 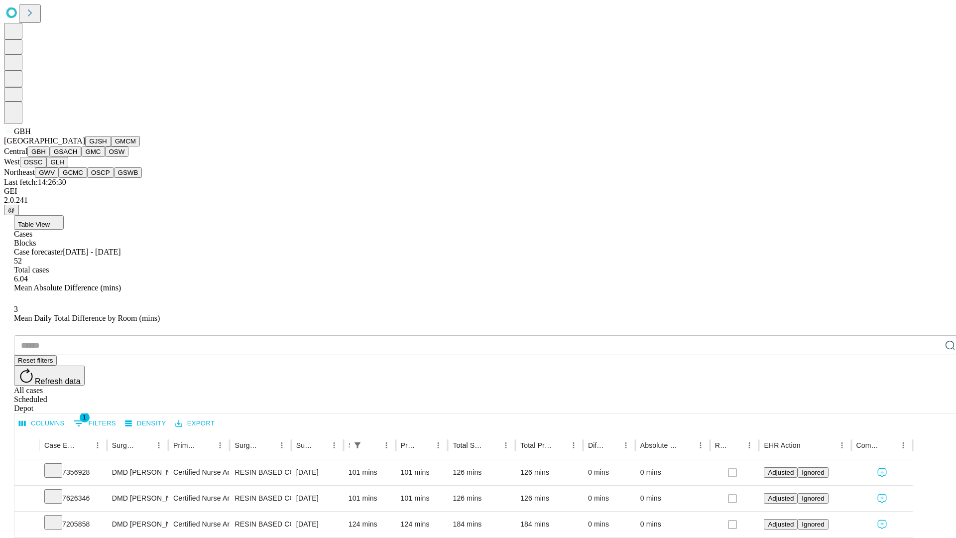 I want to click on button: OSCP, so click(x=101, y=172).